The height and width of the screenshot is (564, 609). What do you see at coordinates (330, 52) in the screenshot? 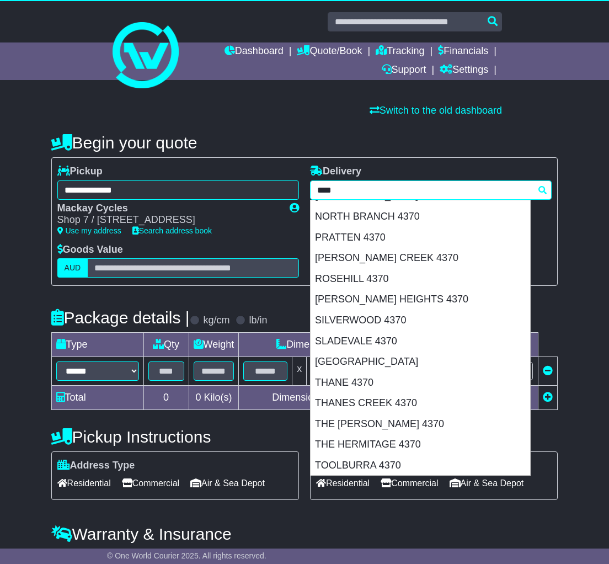
I see `a: Quote/Book` at bounding box center [330, 52].